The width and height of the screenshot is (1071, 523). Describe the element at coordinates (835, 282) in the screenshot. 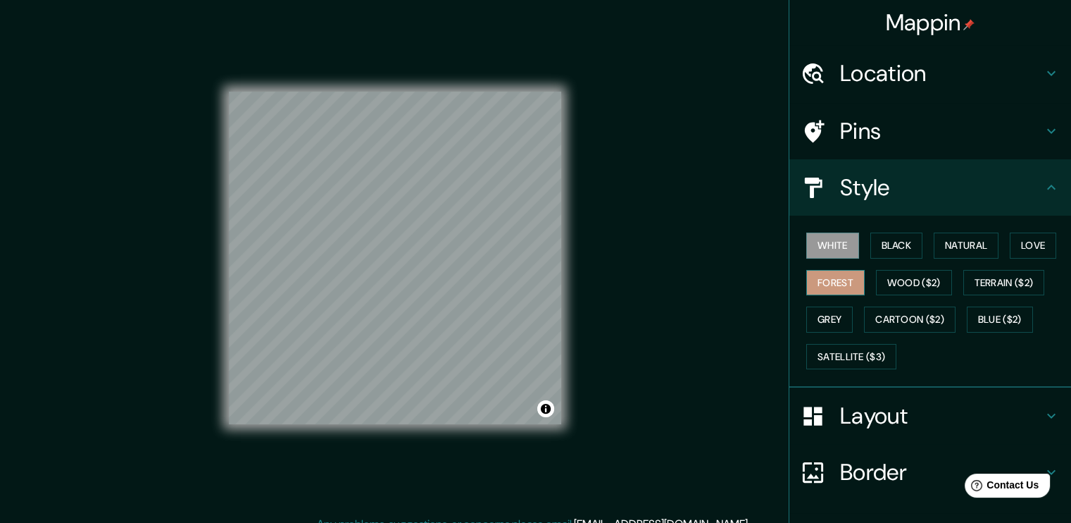

I see `button: Forest` at that location.